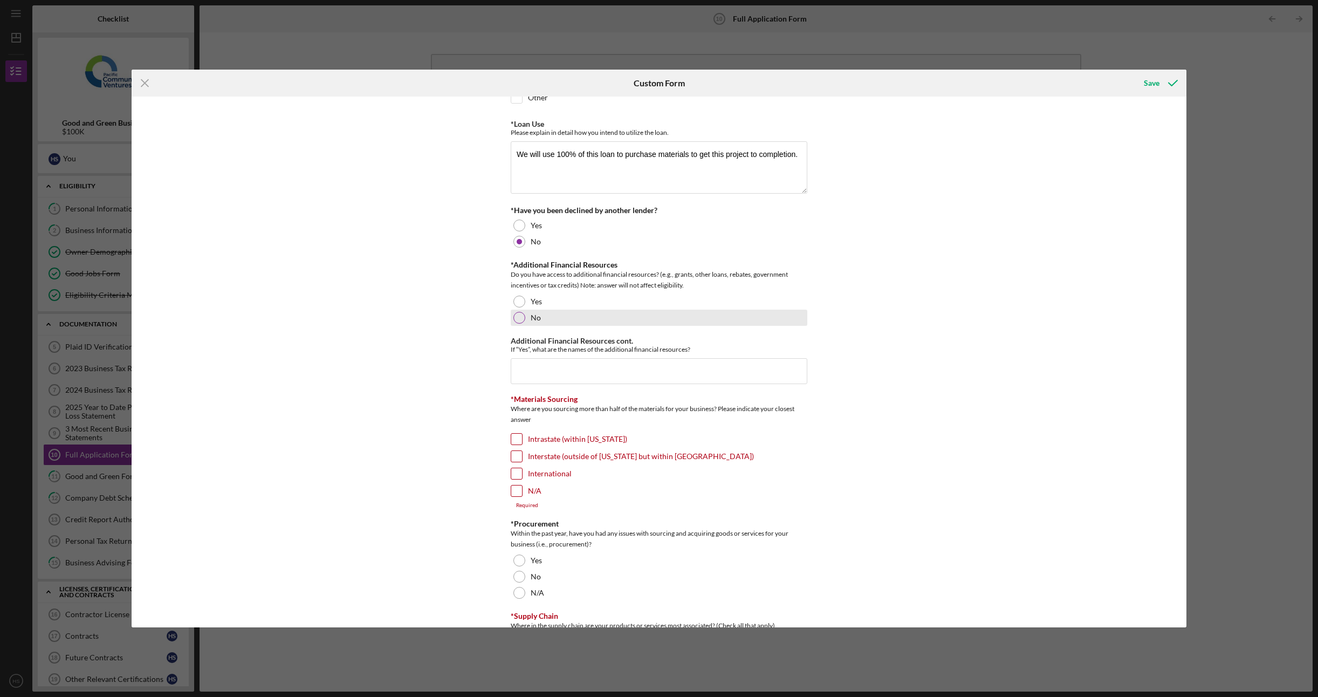  Describe the element at coordinates (659, 524) in the screenshot. I see `div: *Procurement` at that location.